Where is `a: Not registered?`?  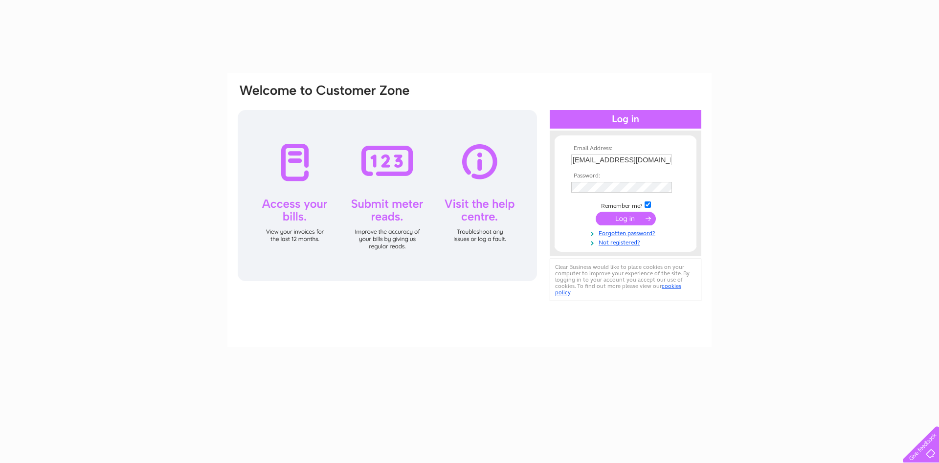
a: Not registered? is located at coordinates (627, 242).